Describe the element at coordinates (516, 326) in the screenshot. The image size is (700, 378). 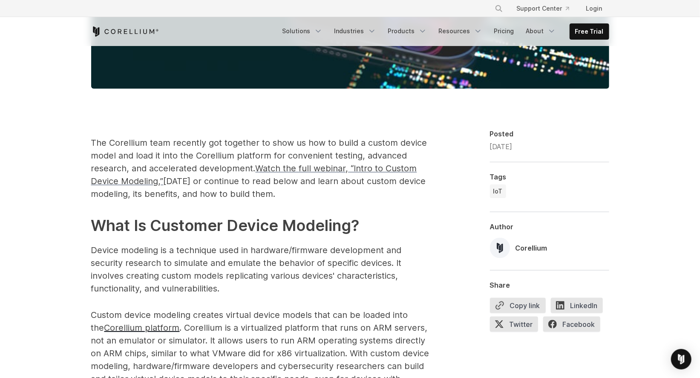
I see `a: Twitter` at that location.